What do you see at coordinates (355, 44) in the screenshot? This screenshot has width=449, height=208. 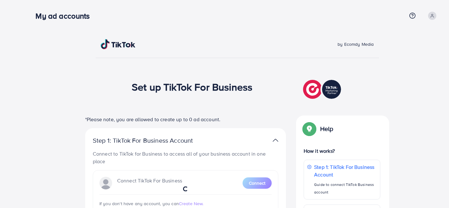 I see `span: by Ecomdy Media` at bounding box center [355, 44].